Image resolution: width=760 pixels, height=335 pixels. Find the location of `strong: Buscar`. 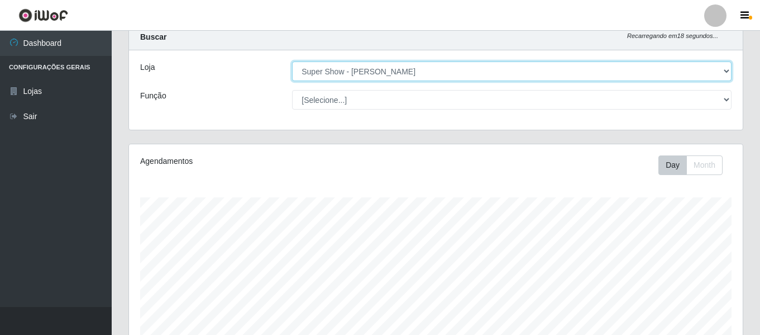

strong: Buscar is located at coordinates (153, 37).